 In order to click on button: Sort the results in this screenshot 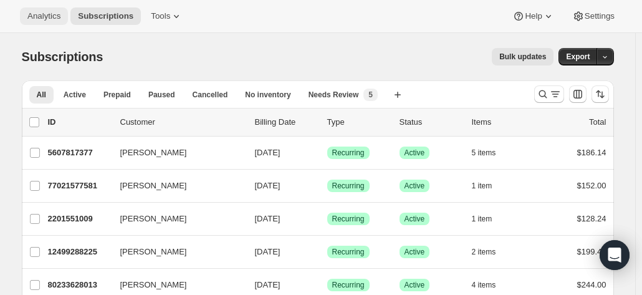, I will do `click(600, 94)`.